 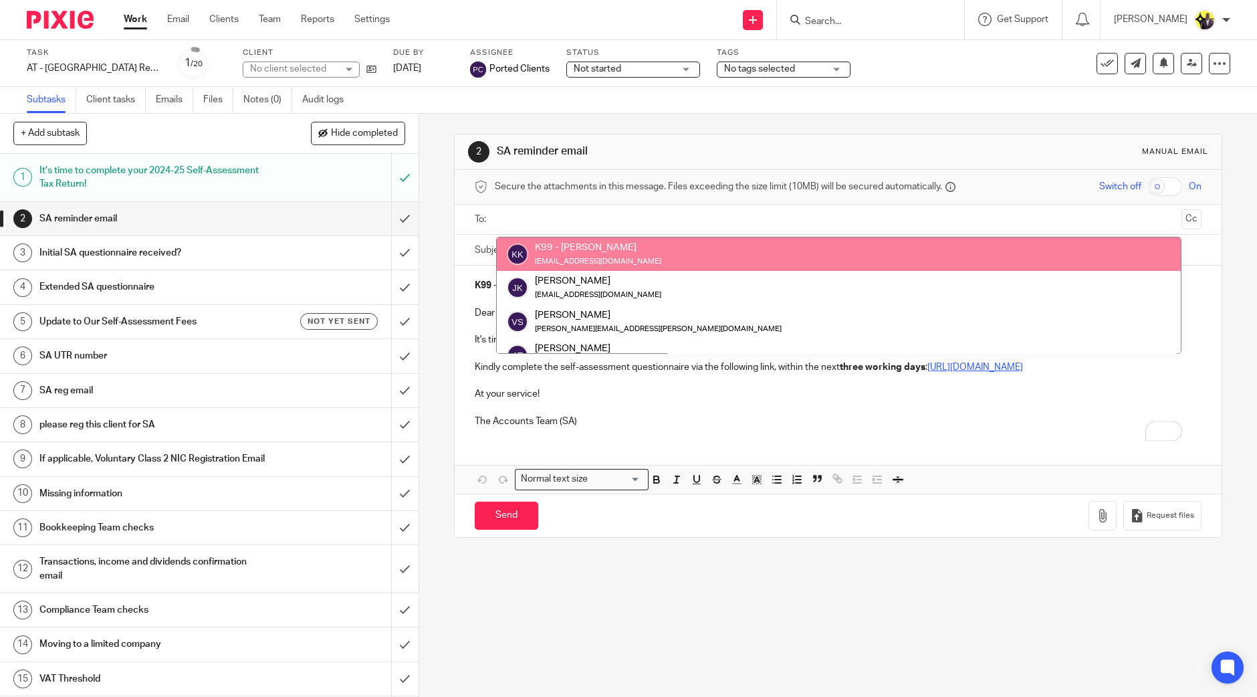 What do you see at coordinates (135, 19) in the screenshot?
I see `a: Work` at bounding box center [135, 19].